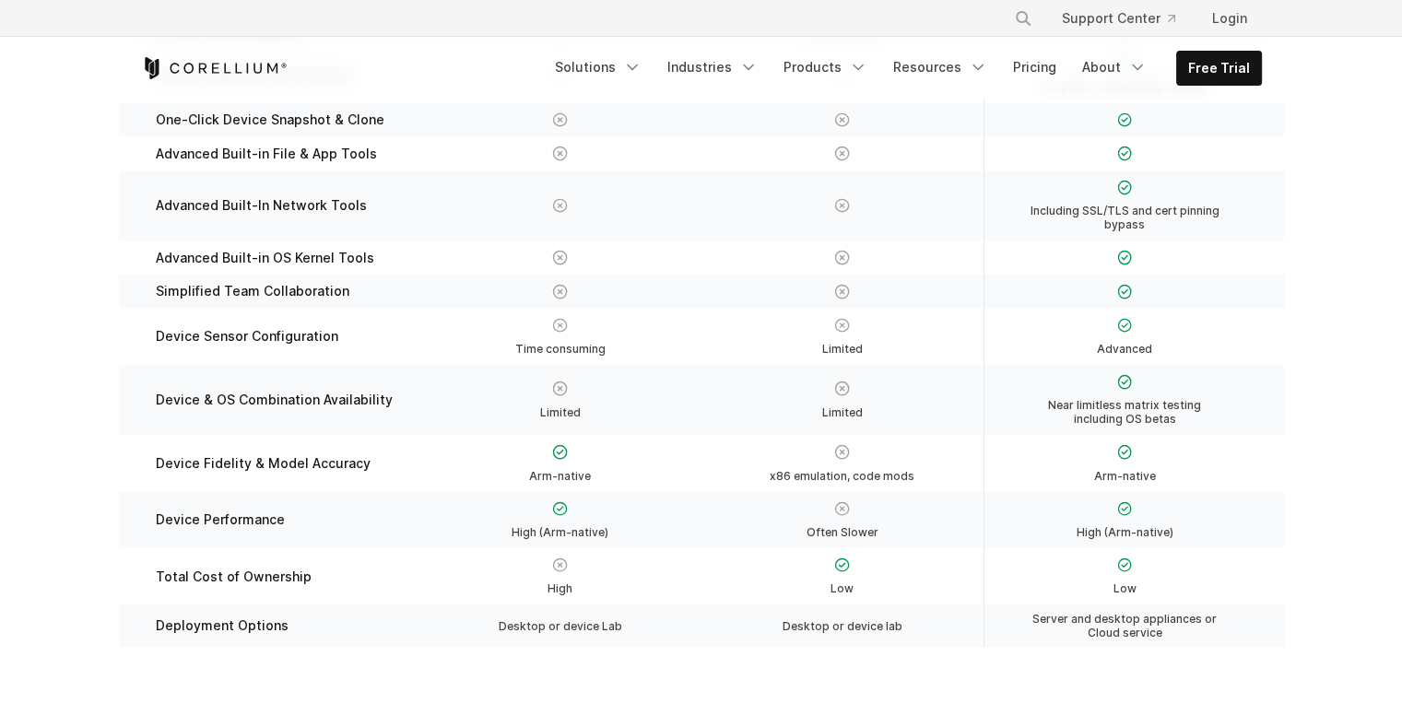 The image size is (1402, 715). Describe the element at coordinates (265, 258) in the screenshot. I see `span: Advanced Built-in OS Kernel Tools` at that location.